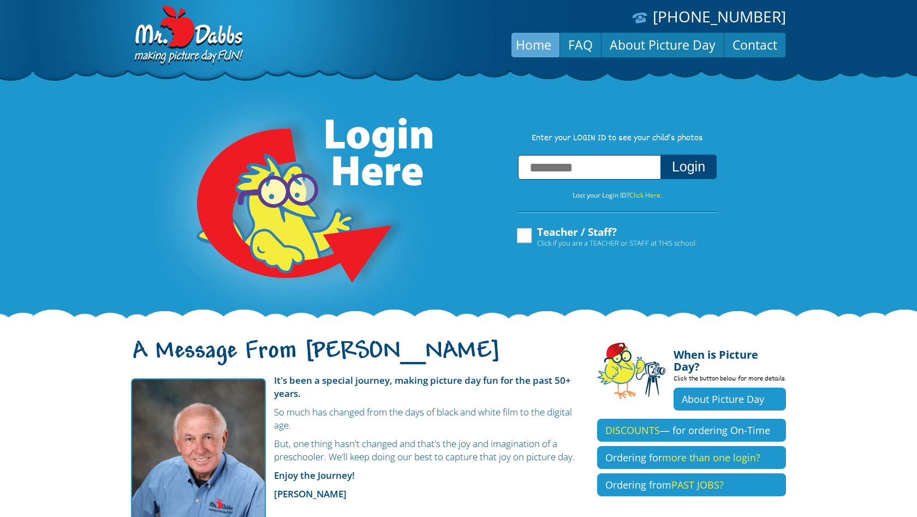 The height and width of the screenshot is (517, 917). Describe the element at coordinates (691, 484) in the screenshot. I see `a: Ordering fromPAST JOBS?` at that location.